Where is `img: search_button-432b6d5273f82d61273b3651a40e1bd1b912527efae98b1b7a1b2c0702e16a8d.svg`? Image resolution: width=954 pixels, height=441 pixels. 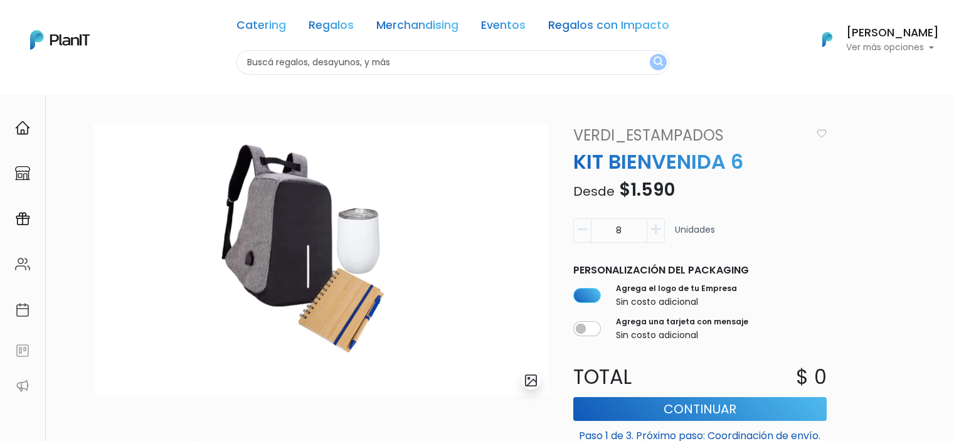 img: search_button-432b6d5273f82d61273b3651a40e1bd1b912527efae98b1b7a1b2c0702e16a8d.svg is located at coordinates (658, 62).